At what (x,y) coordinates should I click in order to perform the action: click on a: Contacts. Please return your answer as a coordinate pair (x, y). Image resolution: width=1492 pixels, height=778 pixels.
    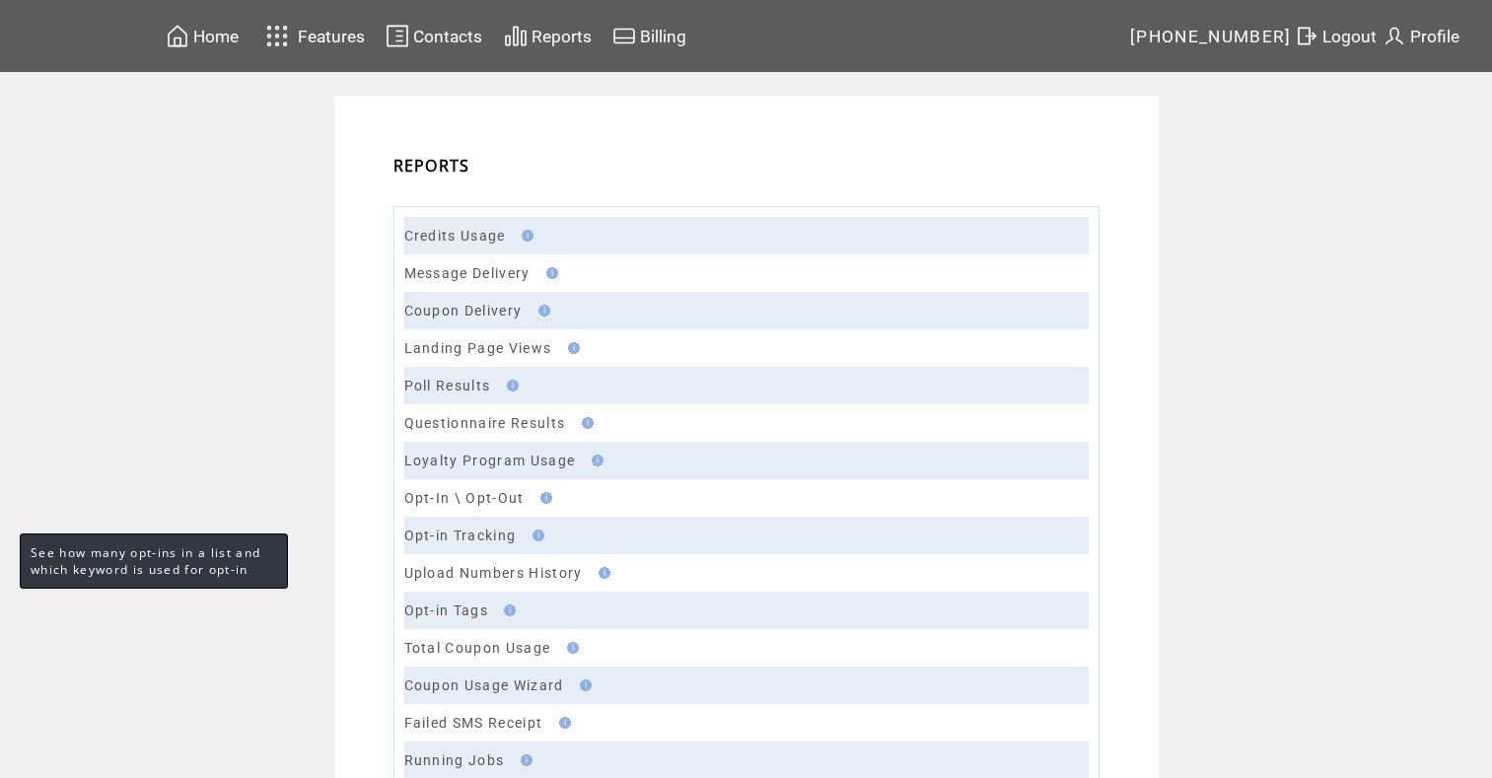
    Looking at the image, I should click on (434, 35).